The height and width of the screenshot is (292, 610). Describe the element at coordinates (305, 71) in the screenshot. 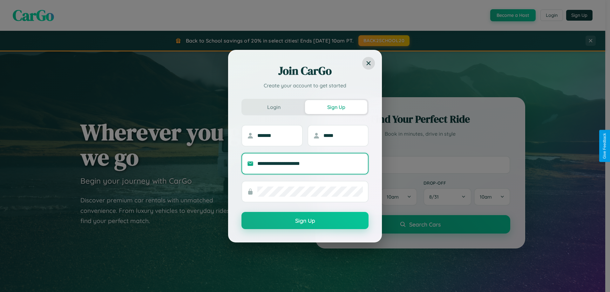

I see `h2: Join CarGo` at that location.